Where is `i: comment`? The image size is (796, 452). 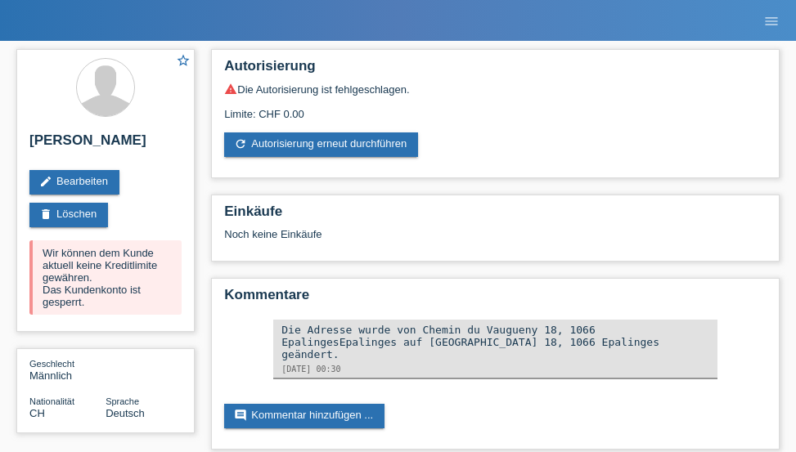 i: comment is located at coordinates (240, 416).